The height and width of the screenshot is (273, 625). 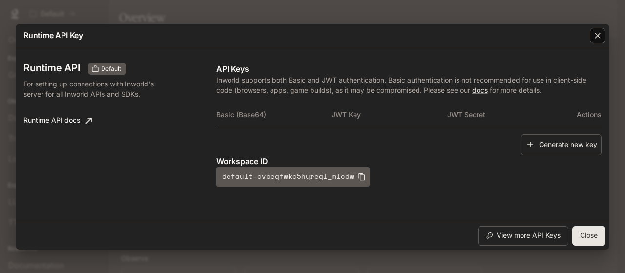 What do you see at coordinates (274, 115) in the screenshot?
I see `th: Basic (Base64)` at bounding box center [274, 115].